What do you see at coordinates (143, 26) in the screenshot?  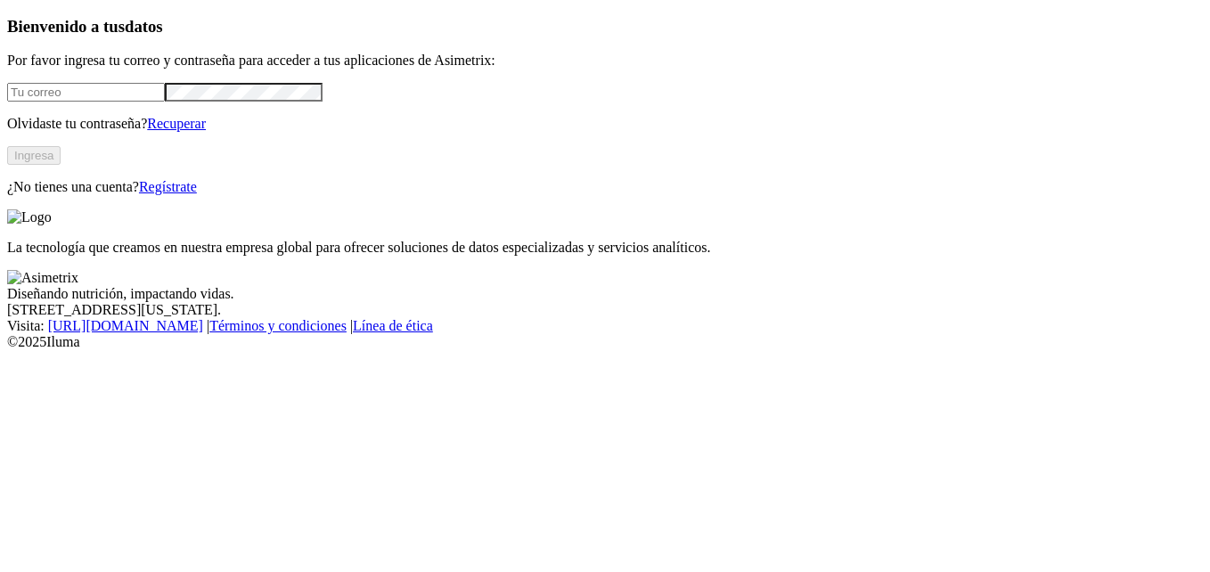 I see `span: datos` at bounding box center [143, 26].